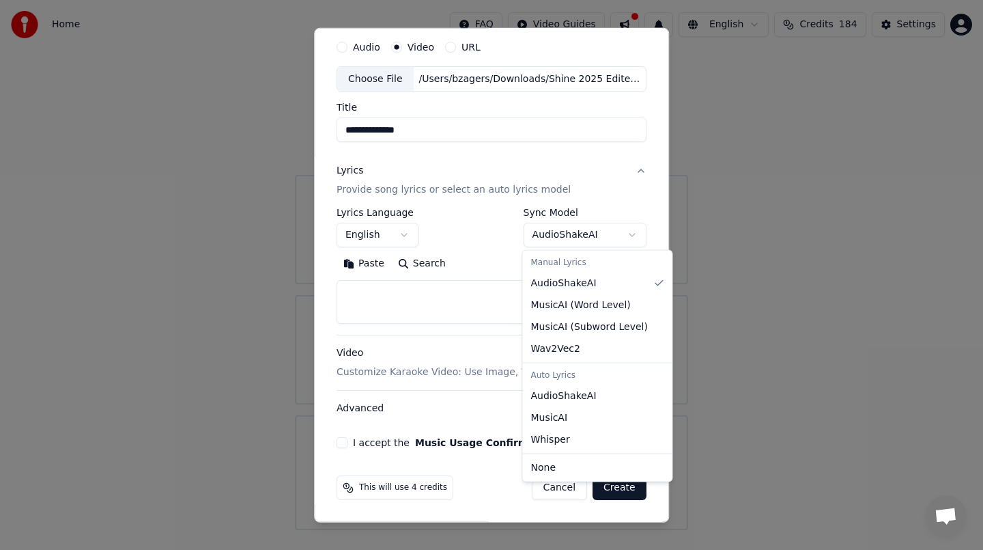  Describe the element at coordinates (598, 375) in the screenshot. I see `div: Auto Lyrics` at that location.